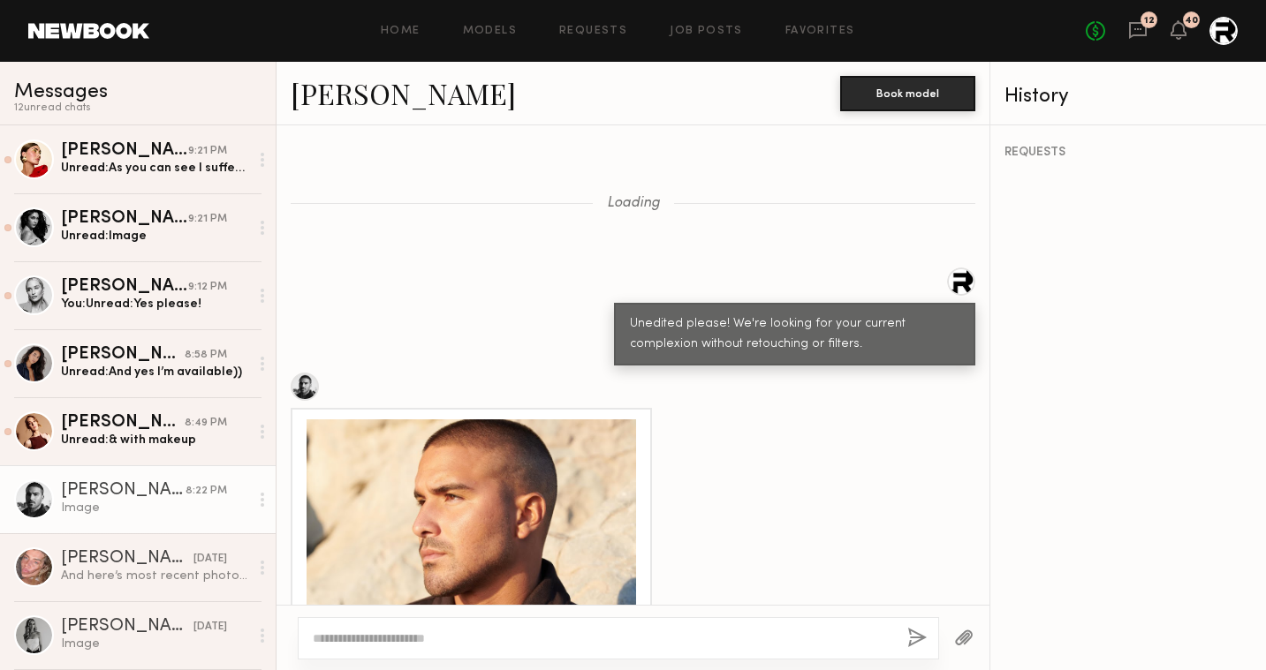  I want to click on a: Job Posts, so click(706, 31).